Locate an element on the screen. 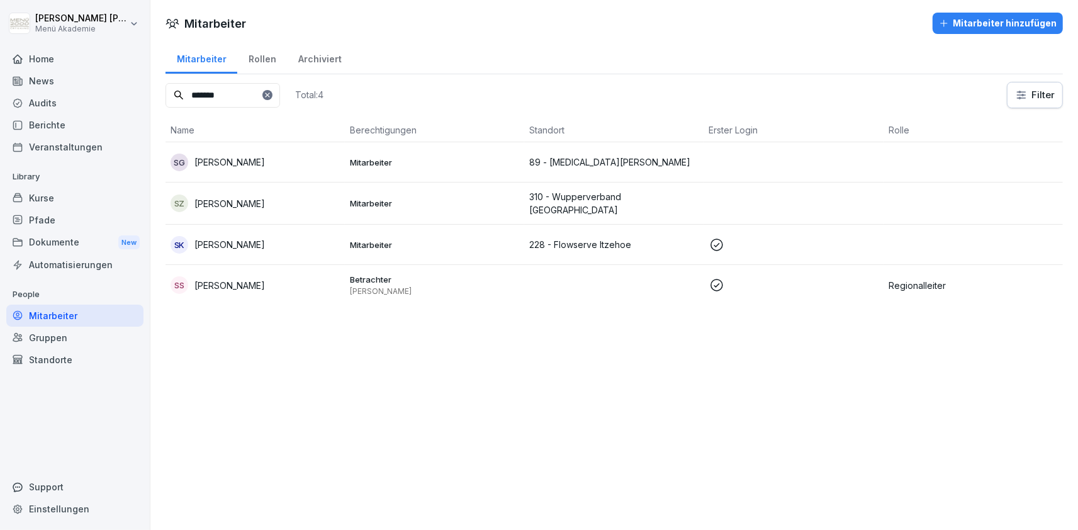 This screenshot has width=1078, height=530. div: Mitarbeiter hinzufügen is located at coordinates (997, 23).